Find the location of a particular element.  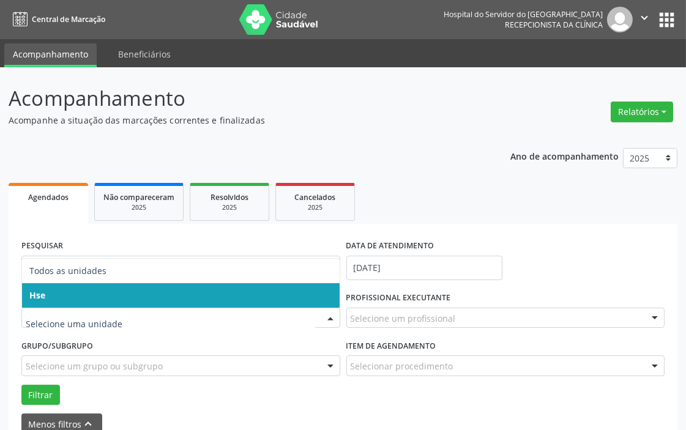

label: PESQUISAR is located at coordinates (42, 246).